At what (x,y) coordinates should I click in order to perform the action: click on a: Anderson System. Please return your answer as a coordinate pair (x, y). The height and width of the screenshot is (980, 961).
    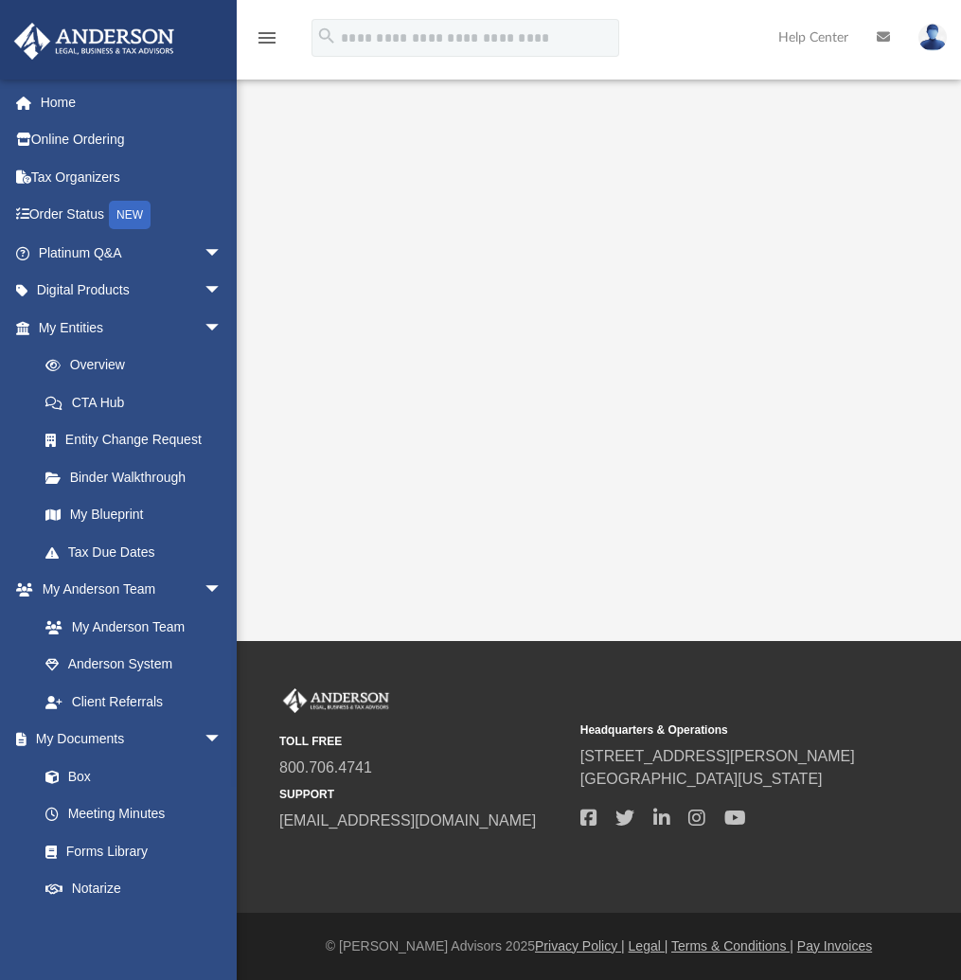
    Looking at the image, I should click on (133, 665).